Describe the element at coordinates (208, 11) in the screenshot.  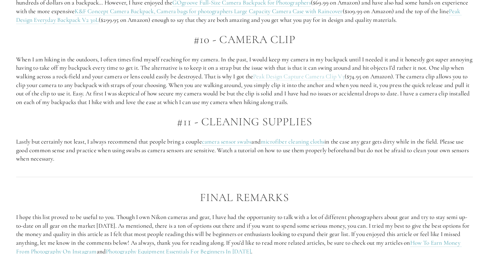
I see `a: K&F Concept Camera Backpack, Camera bags for photographers Large Capacity Camera Case with Raincover` at that location.